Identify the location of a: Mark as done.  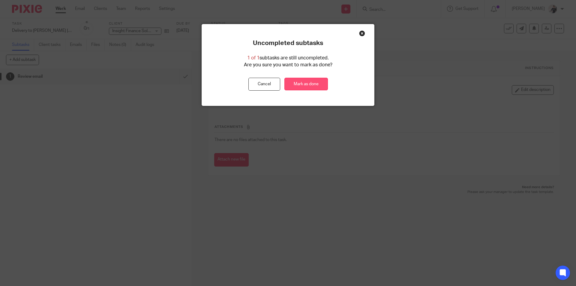
(306, 84).